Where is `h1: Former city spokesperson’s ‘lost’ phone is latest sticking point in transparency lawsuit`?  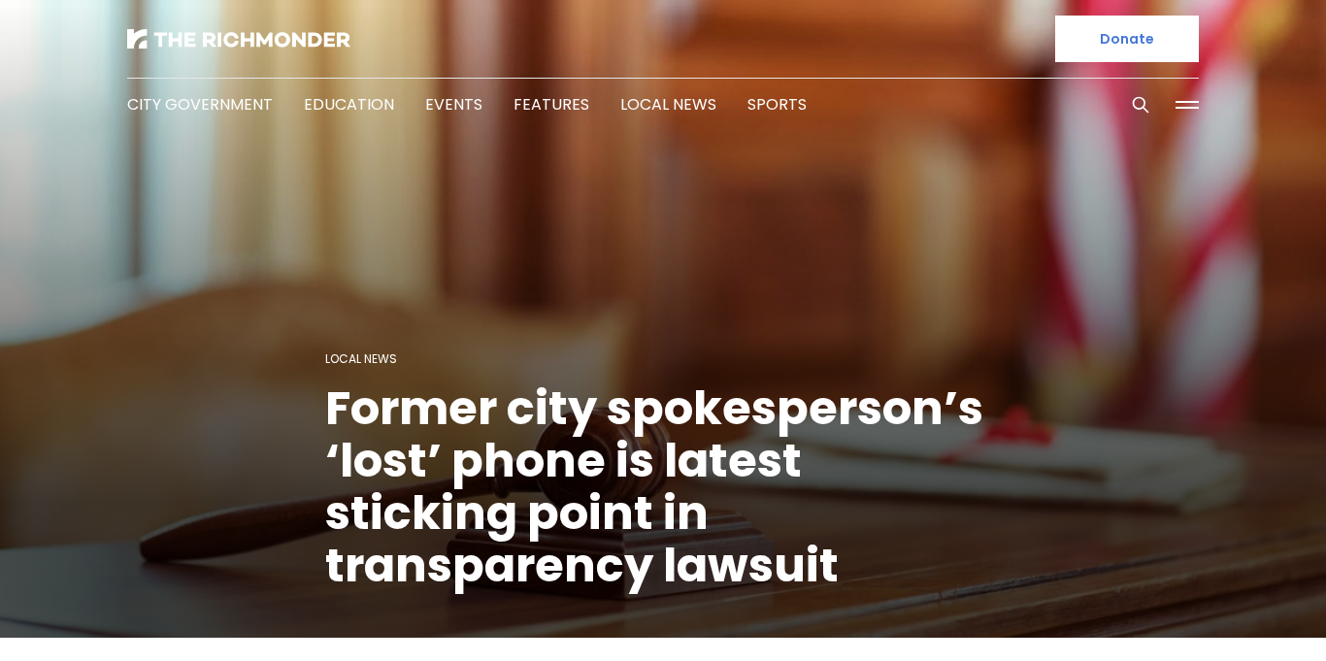
h1: Former city spokesperson’s ‘lost’ phone is latest sticking point in transparency lawsuit is located at coordinates (663, 487).